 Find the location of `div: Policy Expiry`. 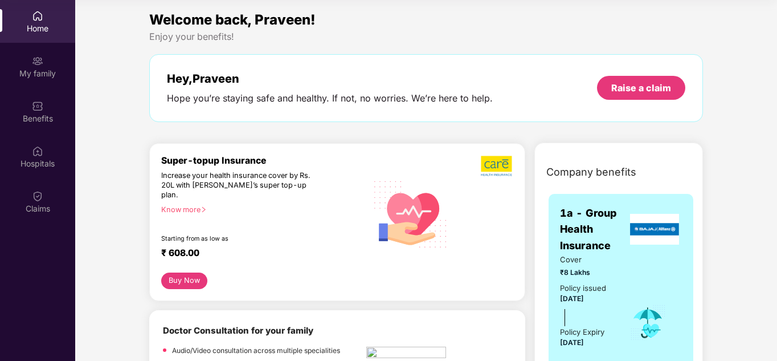

div: Policy Expiry is located at coordinates (582, 332).